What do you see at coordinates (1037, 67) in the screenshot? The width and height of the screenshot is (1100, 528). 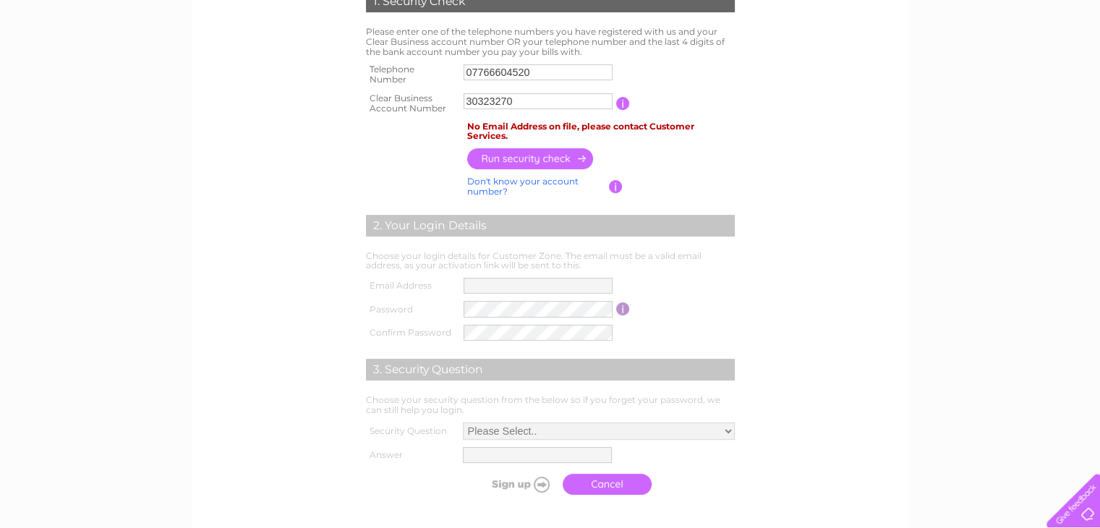 I see `a: Blog` at bounding box center [1037, 67].